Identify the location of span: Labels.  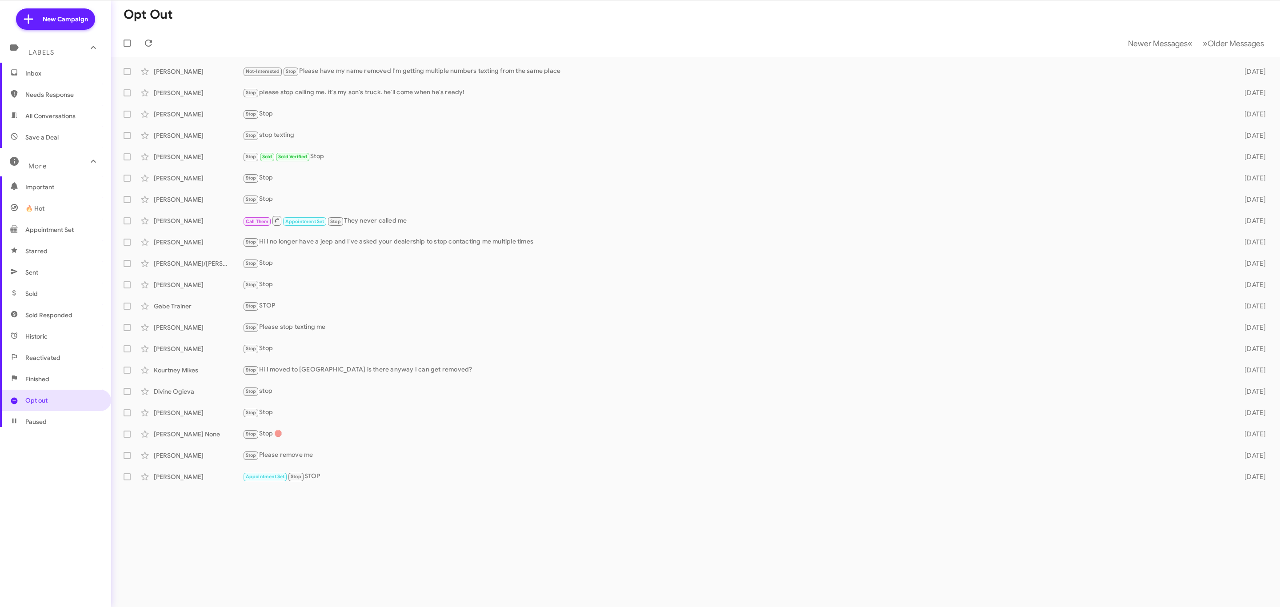
(41, 52).